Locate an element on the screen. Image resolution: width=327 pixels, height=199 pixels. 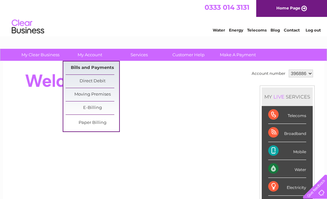
div: Broadband is located at coordinates (287, 133).